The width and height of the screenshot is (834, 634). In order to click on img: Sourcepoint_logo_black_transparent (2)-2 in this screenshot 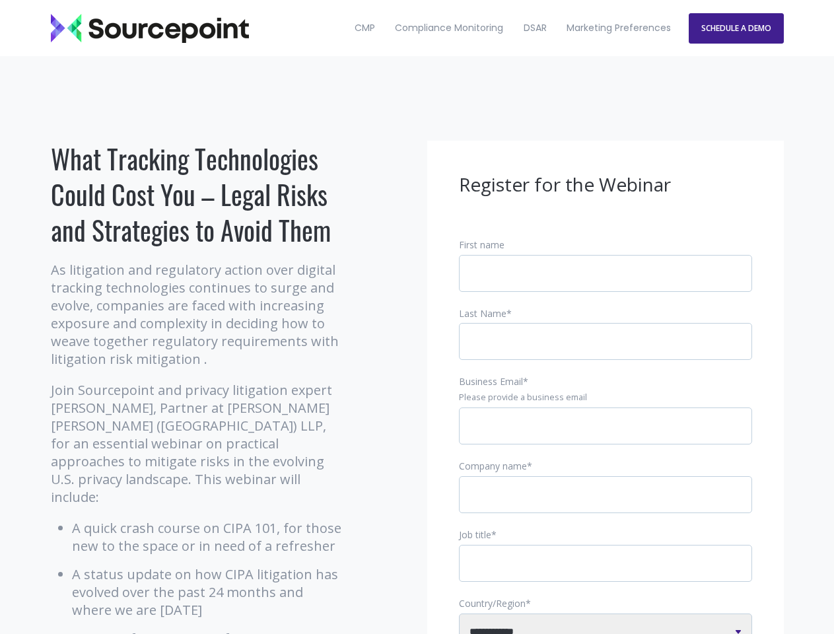, I will do `click(150, 28)`.